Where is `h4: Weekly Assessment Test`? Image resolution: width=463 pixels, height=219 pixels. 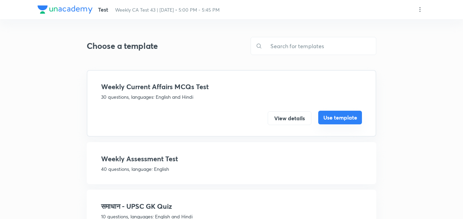
h4: Weekly Assessment Test is located at coordinates (231, 159).